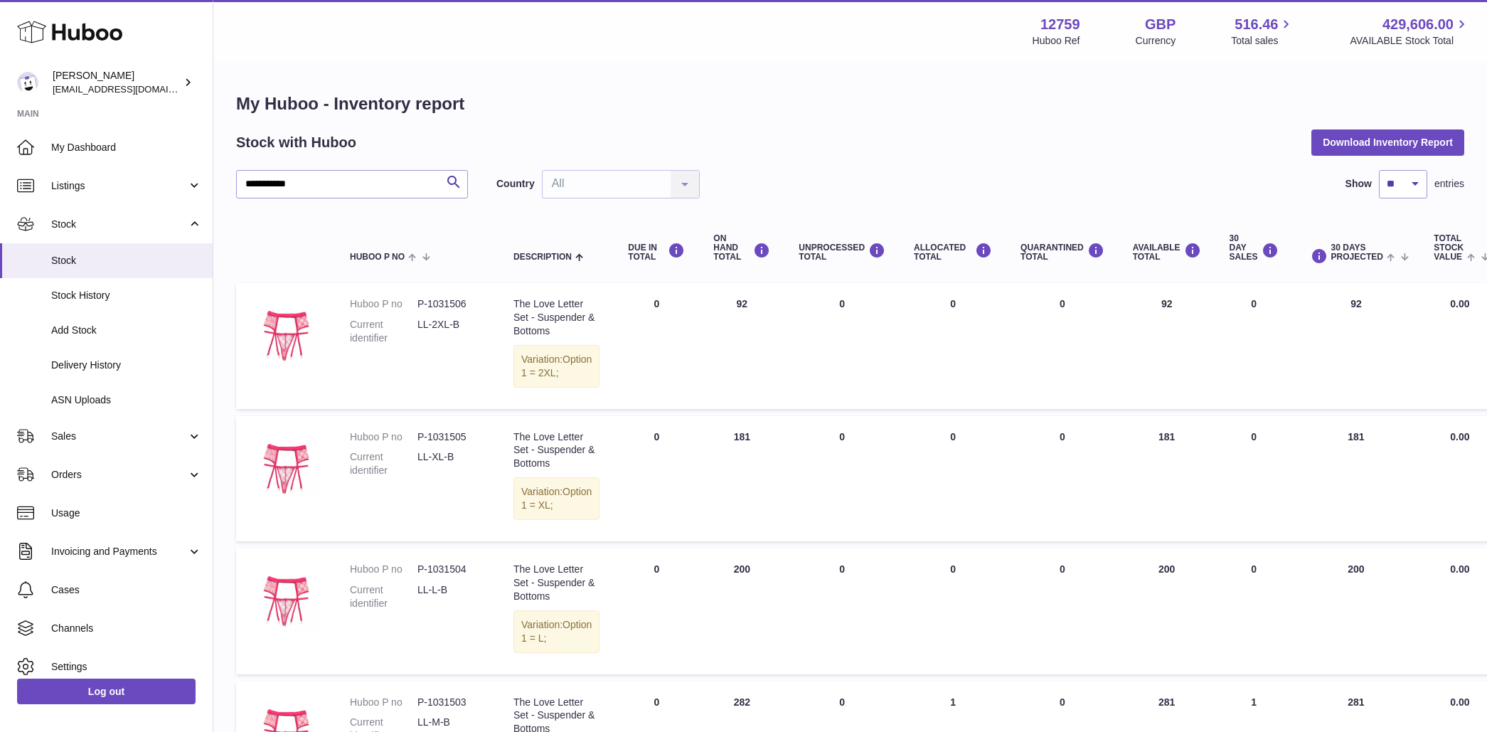  I want to click on h1: My Huboo - Inventory report, so click(850, 104).